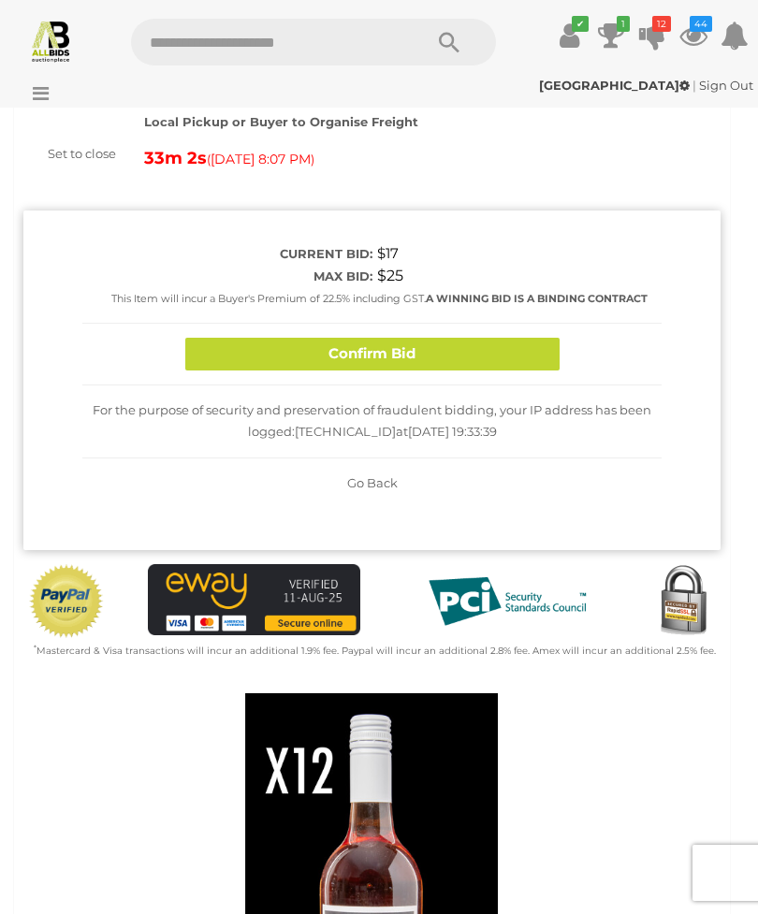 This screenshot has height=914, width=758. Describe the element at coordinates (372, 354) in the screenshot. I see `button: Confirm Bid` at that location.